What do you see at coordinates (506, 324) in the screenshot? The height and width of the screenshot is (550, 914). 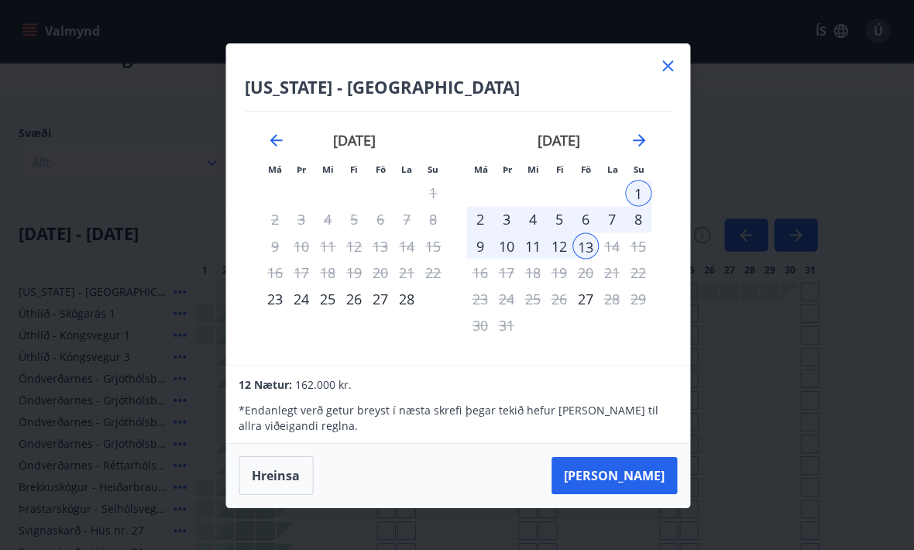 I see `td: Not available. þriðjudagur, 31. mars 2026` at bounding box center [506, 324].